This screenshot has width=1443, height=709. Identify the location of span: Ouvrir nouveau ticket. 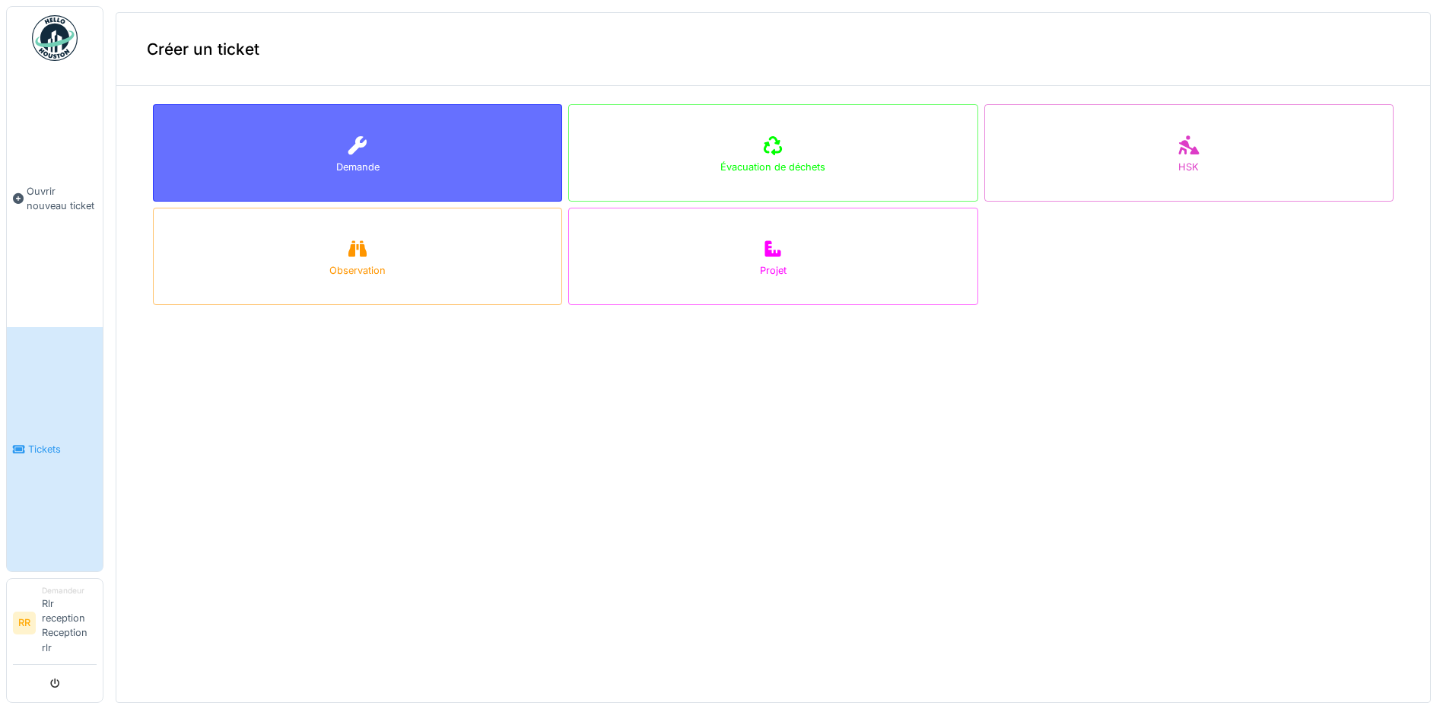
(62, 199).